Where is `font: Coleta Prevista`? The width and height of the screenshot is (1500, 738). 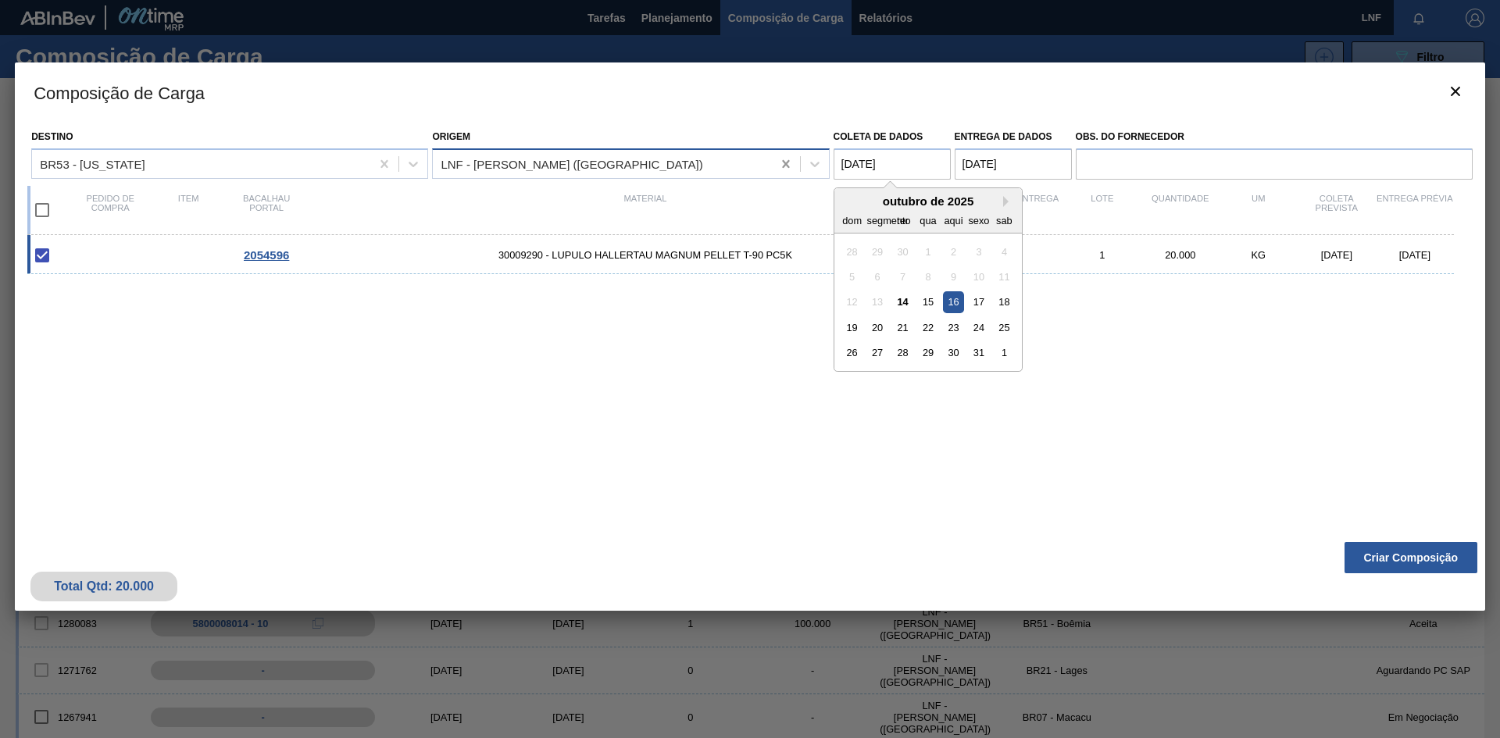
font: Coleta Prevista is located at coordinates (1336, 203).